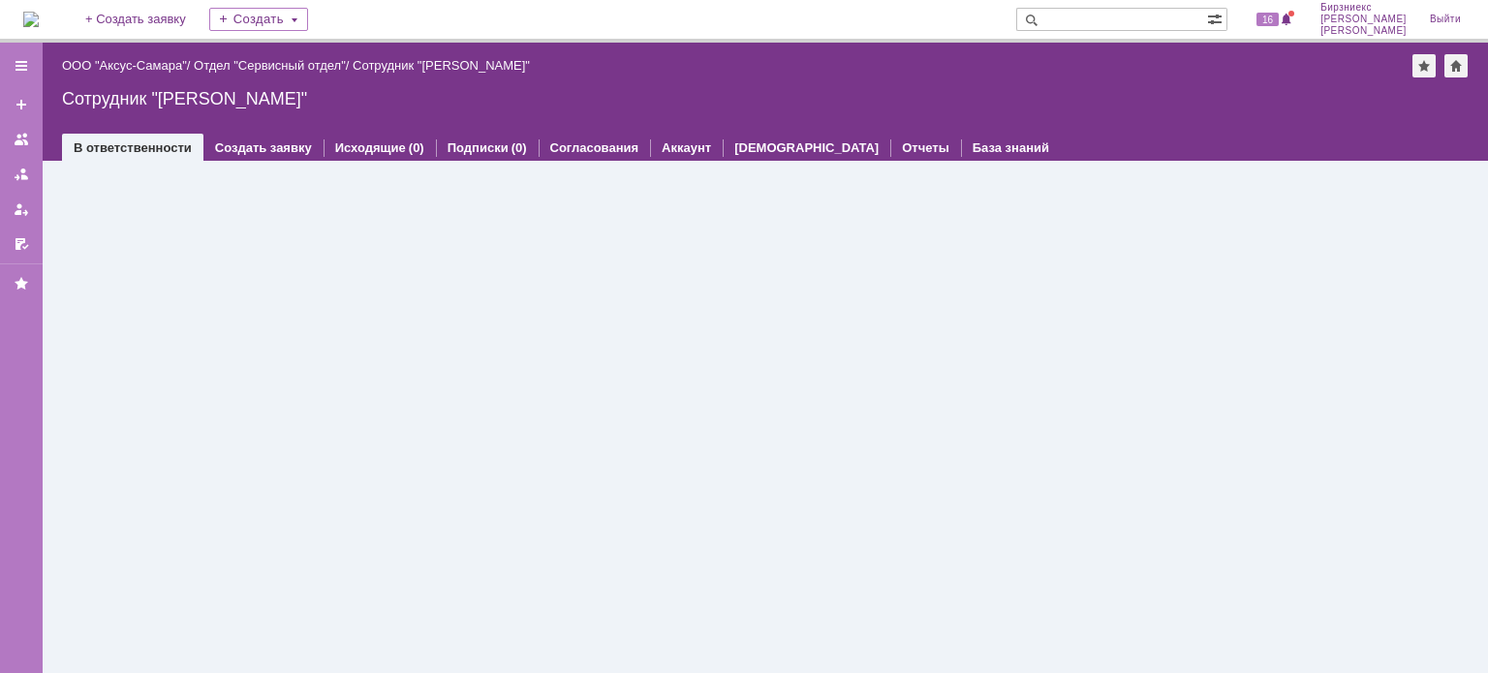 This screenshot has width=1488, height=673. Describe the element at coordinates (31, 19) in the screenshot. I see `img: logo` at that location.